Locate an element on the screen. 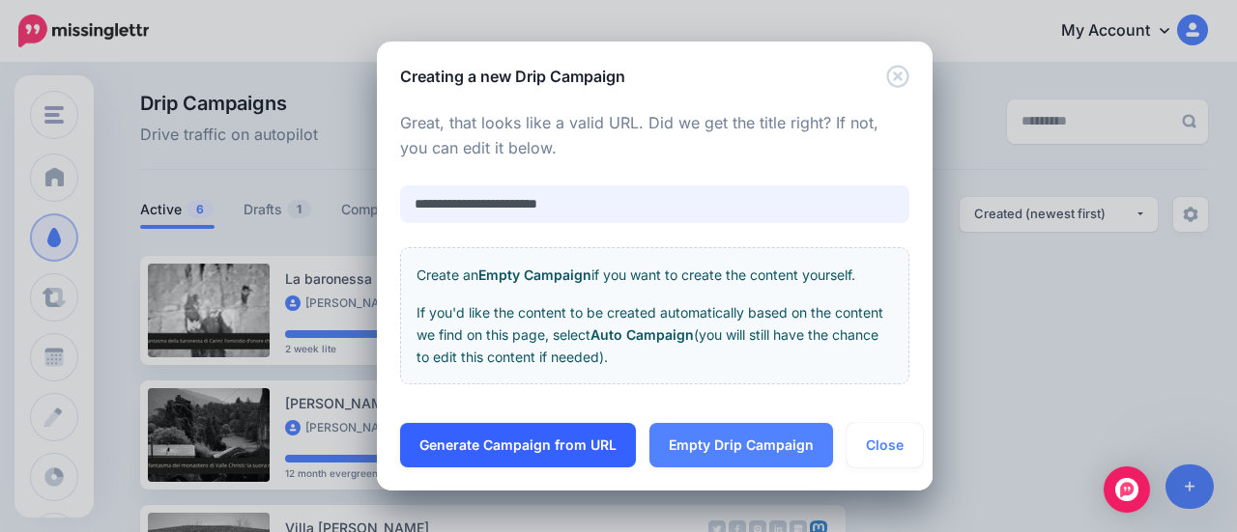  p: Create an if you want to create the content yourself. is located at coordinates (654, 274).